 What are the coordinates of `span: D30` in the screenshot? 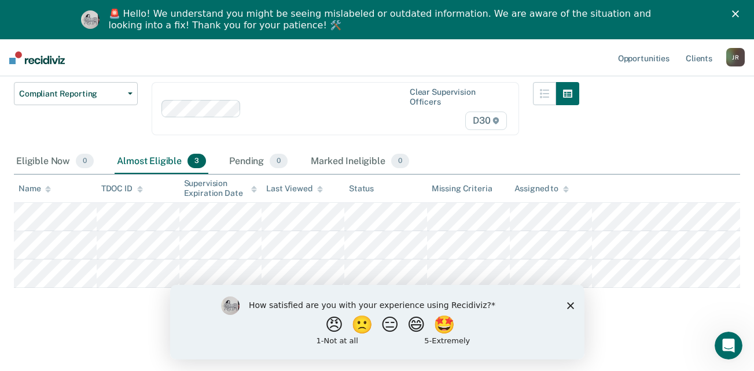 It's located at (486, 121).